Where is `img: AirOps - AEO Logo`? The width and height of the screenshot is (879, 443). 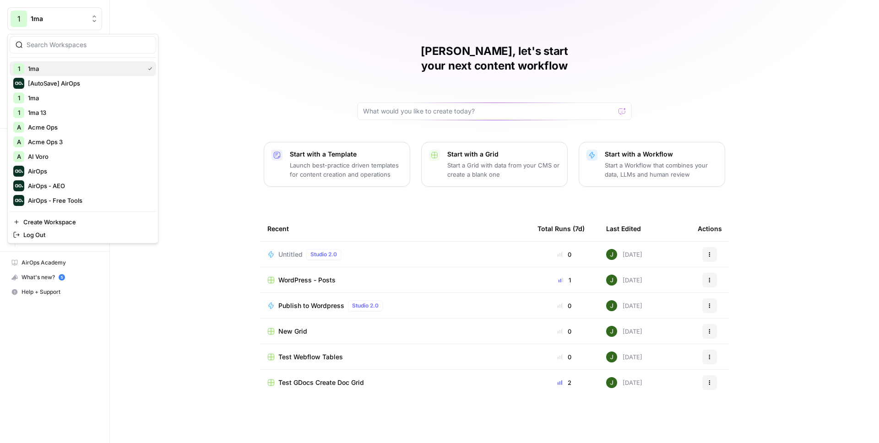 img: AirOps - AEO Logo is located at coordinates (19, 186).